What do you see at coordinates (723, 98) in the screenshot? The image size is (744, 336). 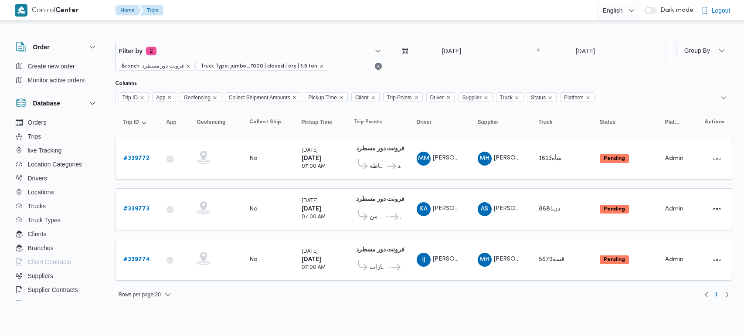 I see `button: Open list of options` at bounding box center [723, 98].